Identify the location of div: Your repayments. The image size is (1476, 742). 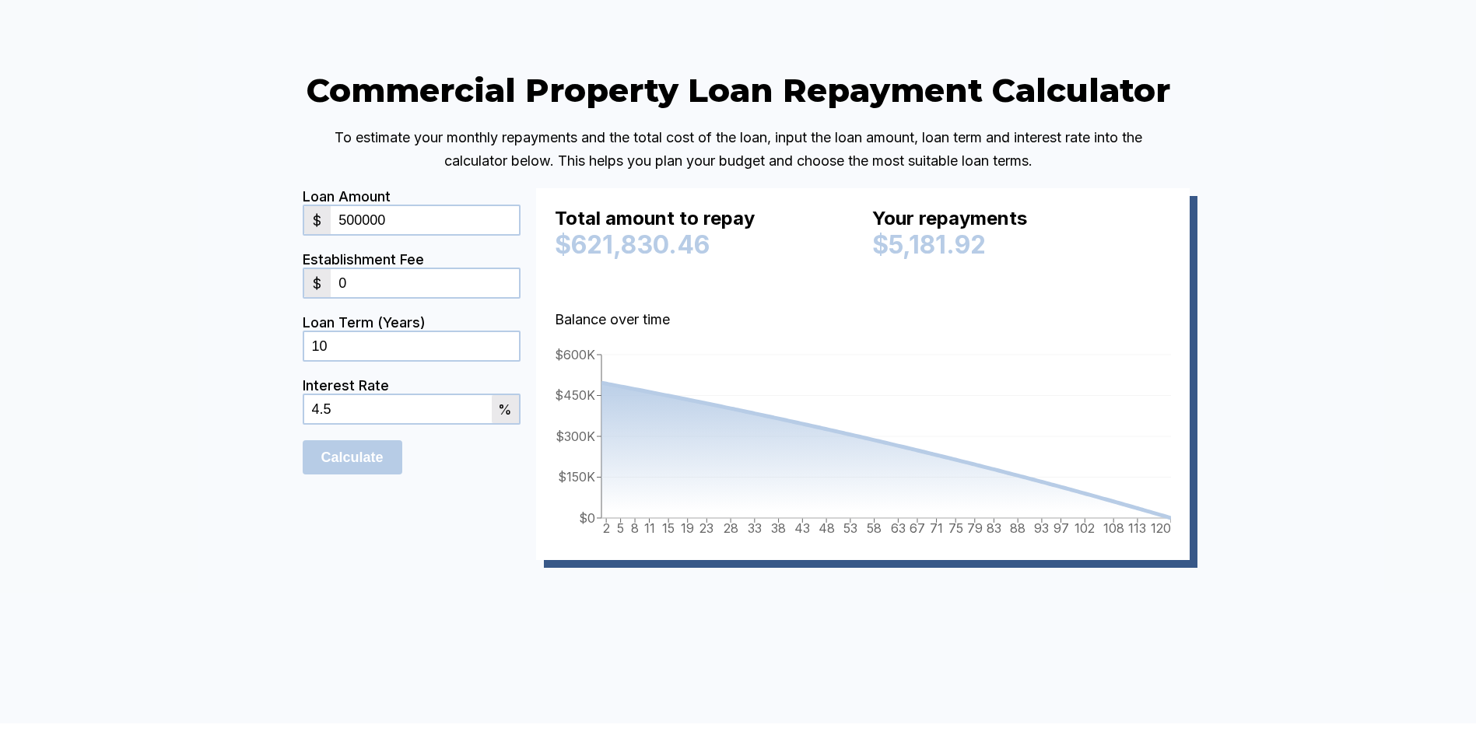
(1021, 222).